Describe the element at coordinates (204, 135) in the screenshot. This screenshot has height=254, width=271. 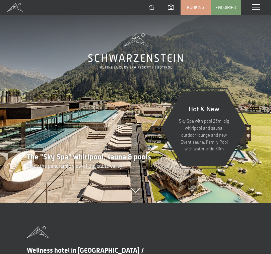
I see `p: Sky Spa with pool 23m, big whirlpool and sauna, outdoor lounge and new Event sauna, Family Pool w...` at that location.